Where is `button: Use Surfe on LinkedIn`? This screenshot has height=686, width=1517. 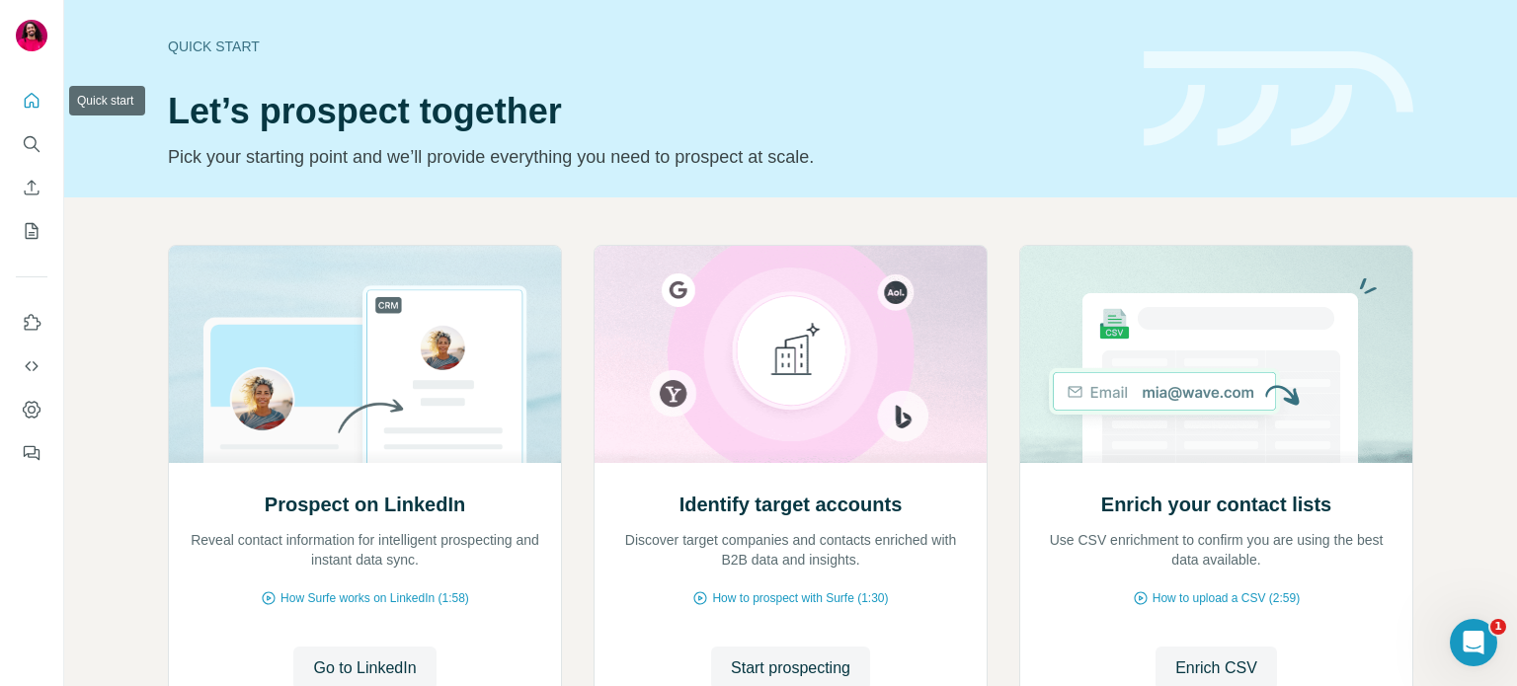
button: Use Surfe on LinkedIn is located at coordinates (32, 323).